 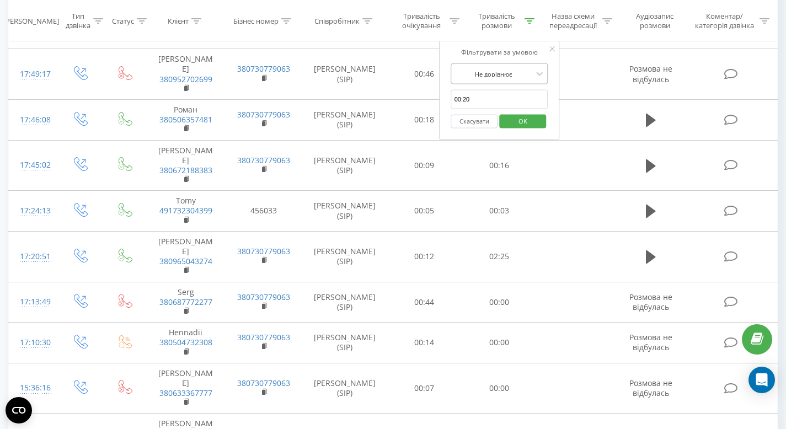 What do you see at coordinates (186, 302) in the screenshot?
I see `a: 380687772277` at bounding box center [186, 302].